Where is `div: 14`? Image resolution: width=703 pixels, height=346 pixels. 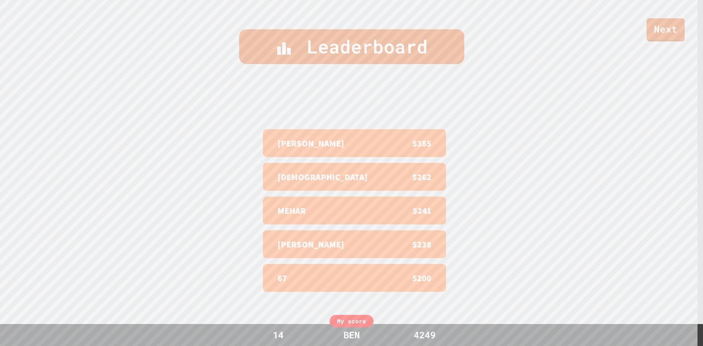 div: 14 is located at coordinates (278, 335).